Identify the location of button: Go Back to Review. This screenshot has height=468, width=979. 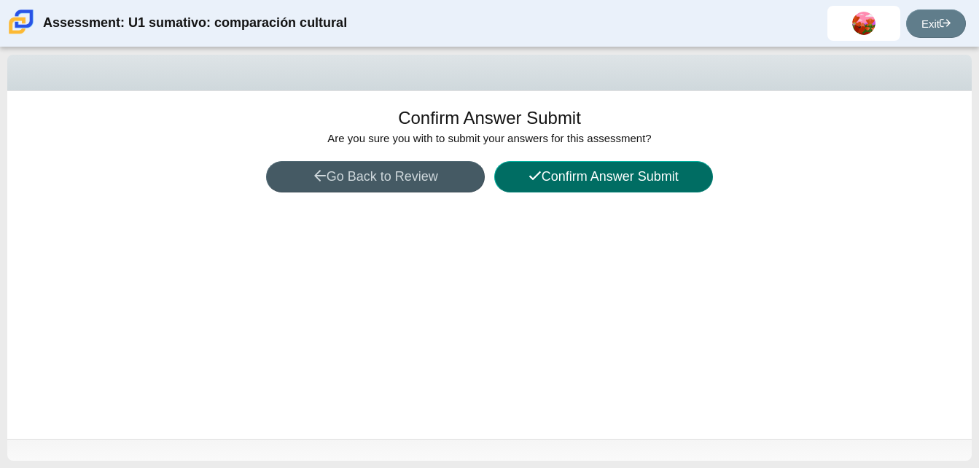
(375, 176).